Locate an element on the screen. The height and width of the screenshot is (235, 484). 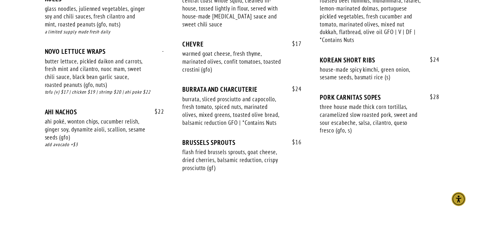
span: 16 is located at coordinates (294, 142).